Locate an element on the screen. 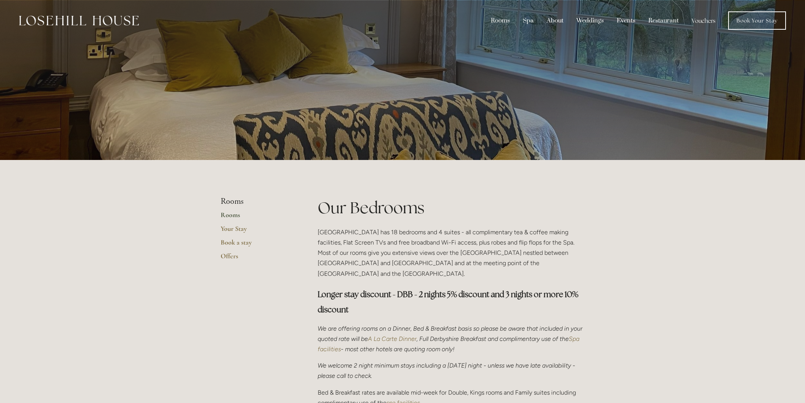 The image size is (805, 403). strong: Longer stay discount - DBB - 2 nights 5% discount and 3 nights or more 10% discount is located at coordinates (449, 301).